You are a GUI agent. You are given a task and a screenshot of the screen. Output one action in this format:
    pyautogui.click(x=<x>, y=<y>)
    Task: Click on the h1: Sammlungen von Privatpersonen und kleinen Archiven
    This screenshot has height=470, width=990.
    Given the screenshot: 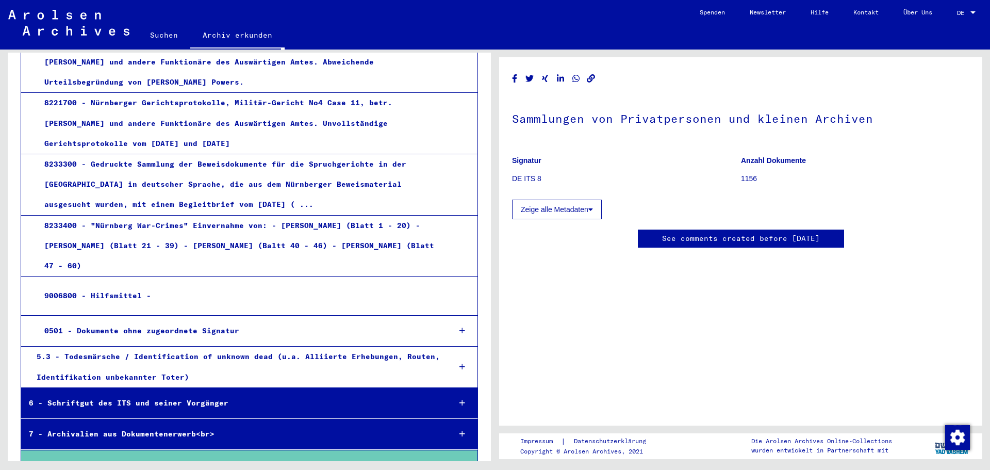 What is the action you would take?
    pyautogui.click(x=741, y=118)
    